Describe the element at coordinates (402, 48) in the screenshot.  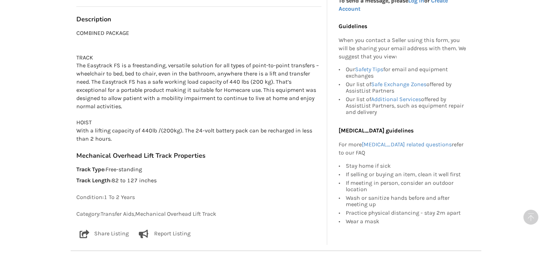
I see `p: When you contact a Seller using this form, you will be sharing your email address with them. We s...` at that location.